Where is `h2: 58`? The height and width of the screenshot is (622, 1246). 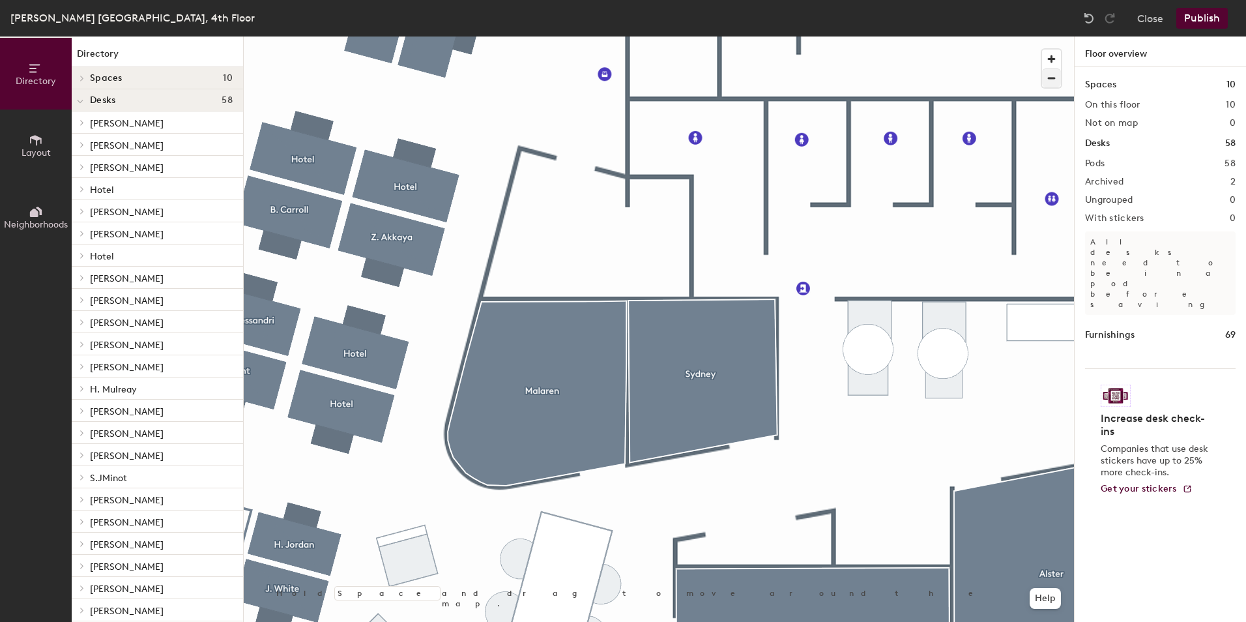
h2: 58 is located at coordinates (1230, 164).